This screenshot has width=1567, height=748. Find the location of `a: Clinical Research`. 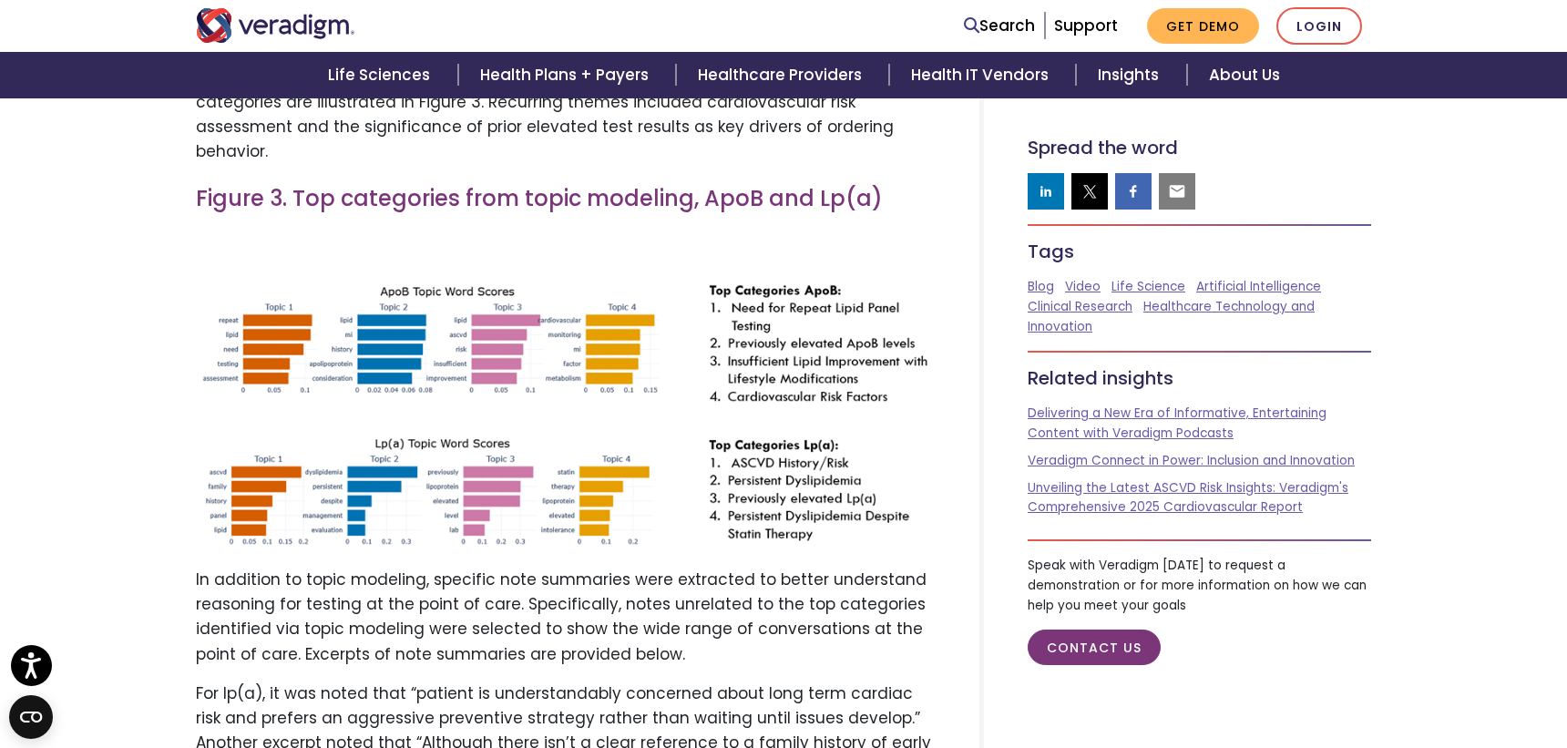

a: Clinical Research is located at coordinates (1080, 306).